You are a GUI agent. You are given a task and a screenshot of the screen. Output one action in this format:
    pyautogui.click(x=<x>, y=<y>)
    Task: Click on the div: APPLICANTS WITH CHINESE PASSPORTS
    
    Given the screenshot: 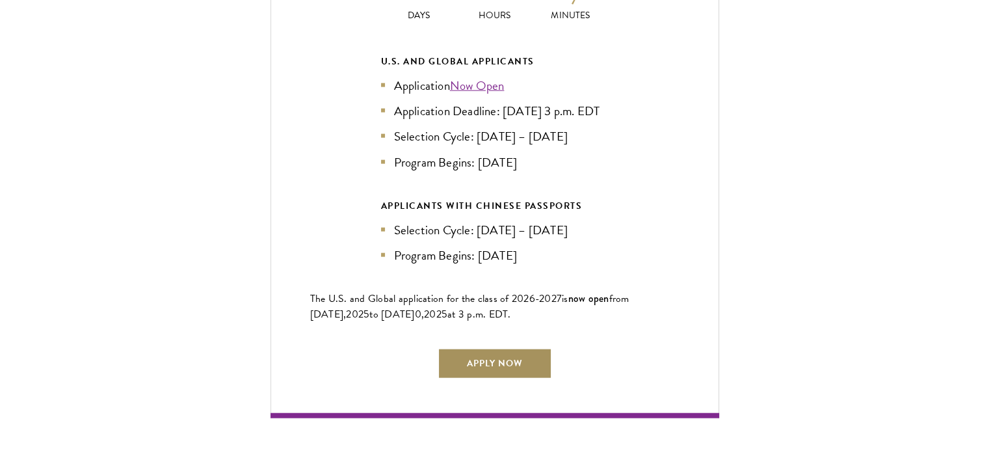 What is the action you would take?
    pyautogui.click(x=495, y=206)
    